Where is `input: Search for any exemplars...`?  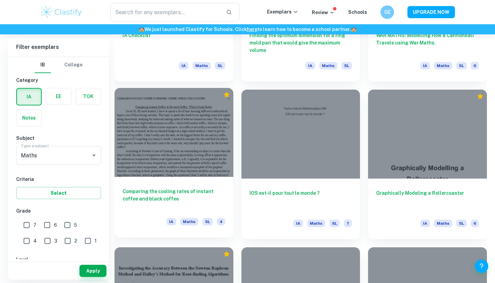 input: Search for any exemplars... is located at coordinates (165, 12).